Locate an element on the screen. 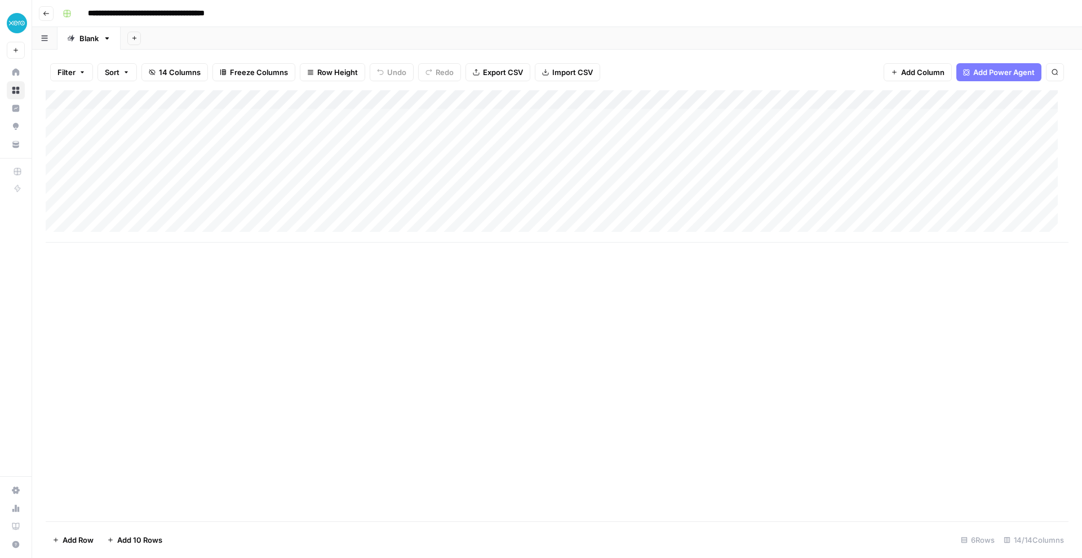  span: Add Row is located at coordinates (78, 540).